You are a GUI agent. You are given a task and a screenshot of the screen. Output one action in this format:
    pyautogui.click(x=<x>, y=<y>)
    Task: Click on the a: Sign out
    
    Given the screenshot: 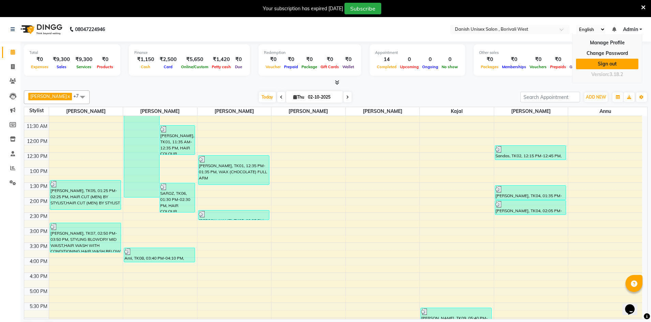 What is the action you would take?
    pyautogui.click(x=607, y=64)
    